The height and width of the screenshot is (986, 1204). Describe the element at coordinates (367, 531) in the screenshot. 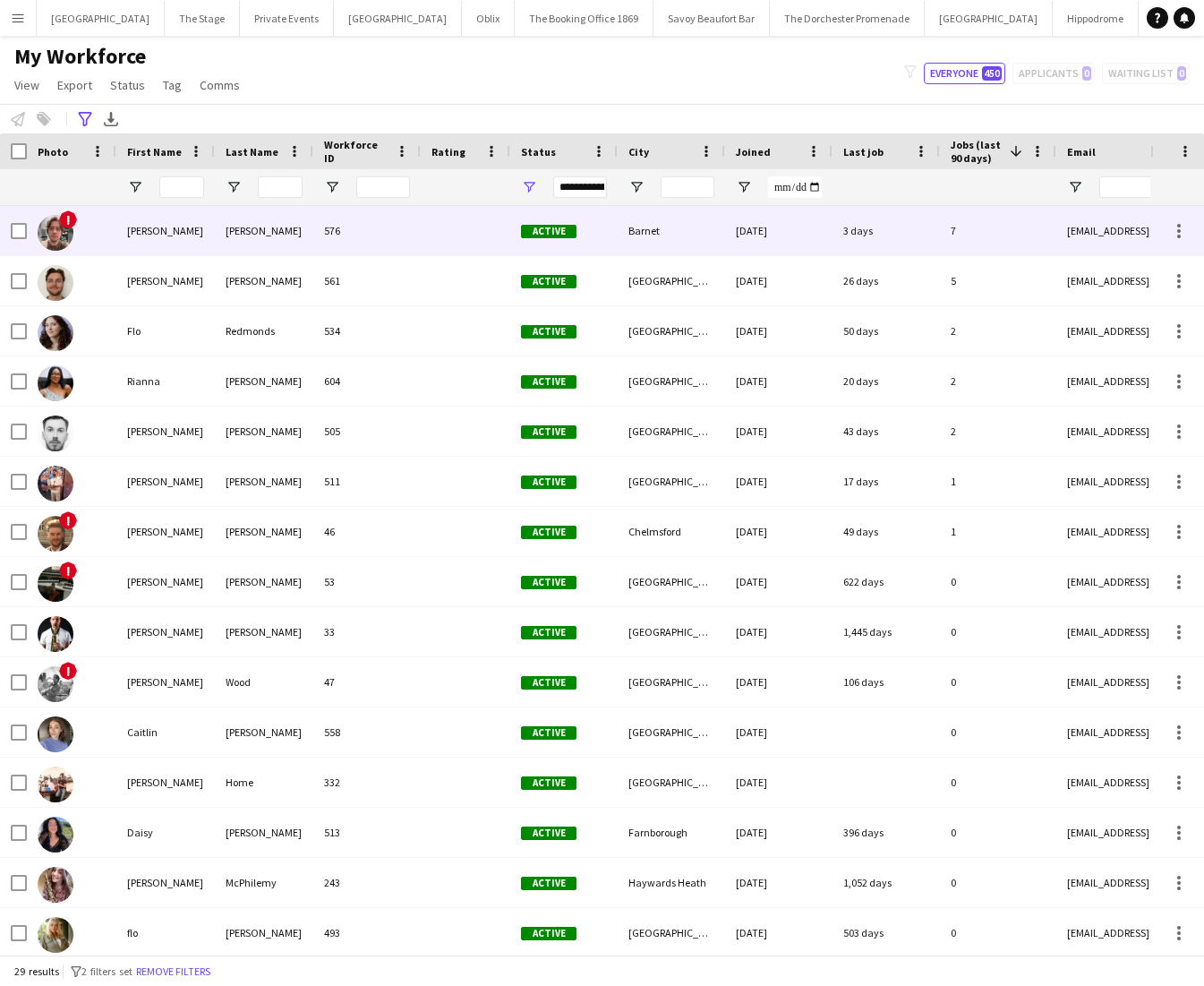

I see `div: 46` at that location.